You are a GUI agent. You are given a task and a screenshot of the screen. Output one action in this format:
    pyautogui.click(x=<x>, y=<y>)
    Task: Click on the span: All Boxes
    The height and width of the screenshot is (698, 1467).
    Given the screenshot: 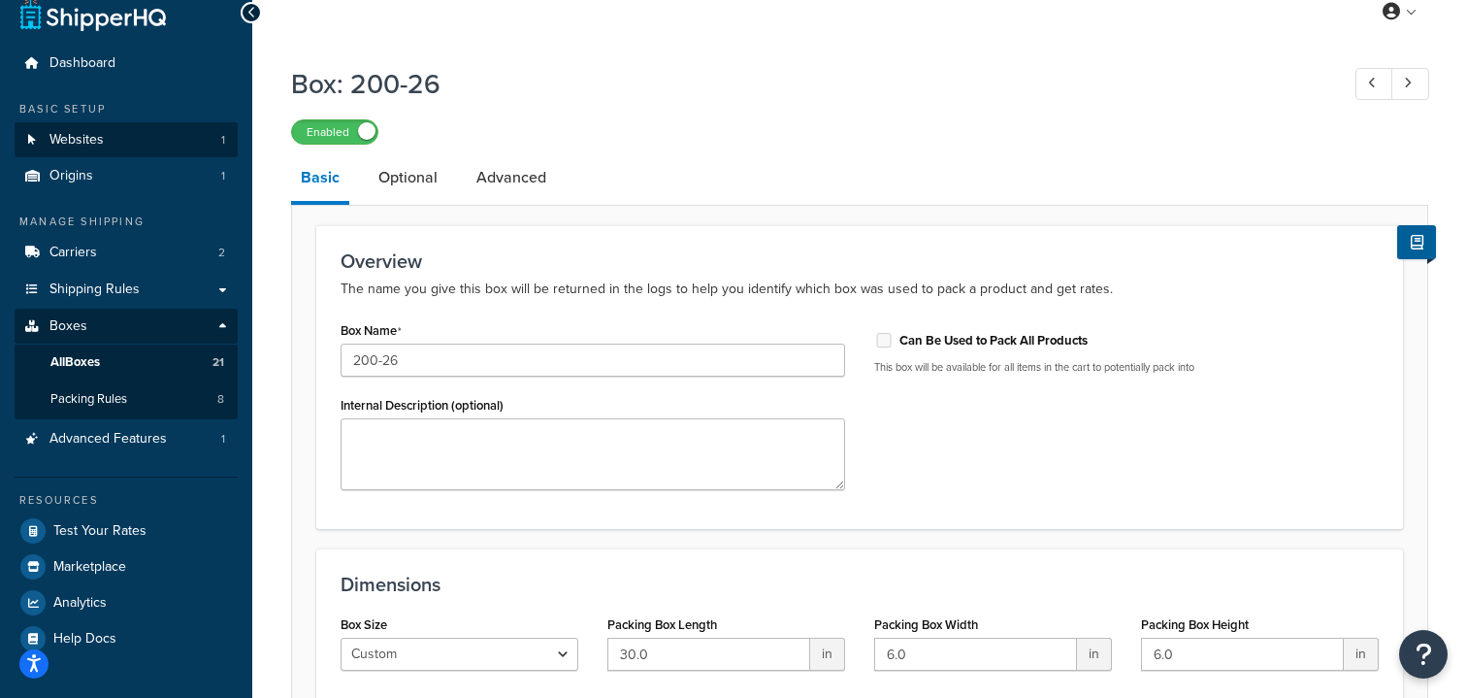 What is the action you would take?
    pyautogui.click(x=75, y=362)
    